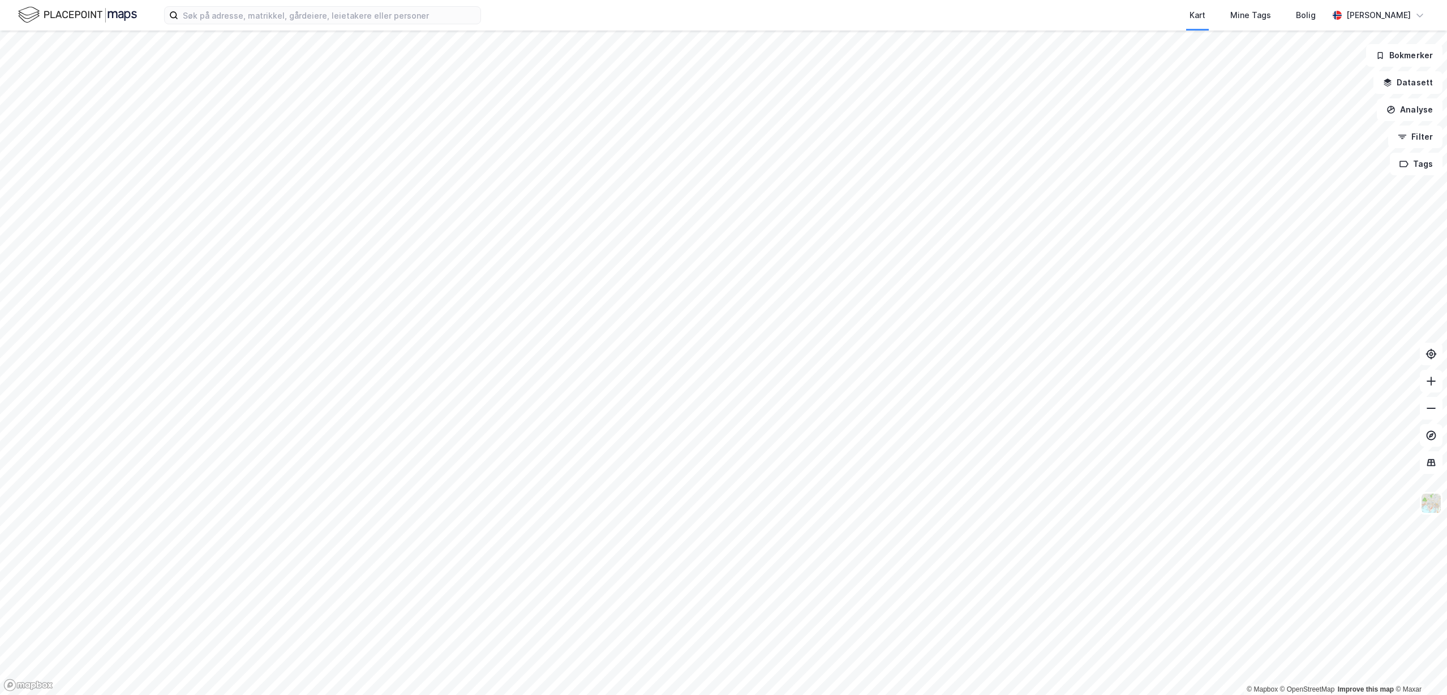  What do you see at coordinates (1431, 503) in the screenshot?
I see `img: Z` at bounding box center [1431, 503].